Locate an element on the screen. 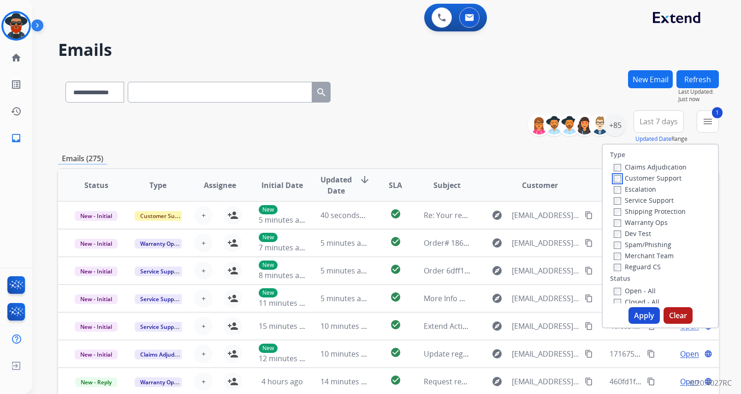 The image size is (741, 394). label: Dev Test is located at coordinates (633, 233).